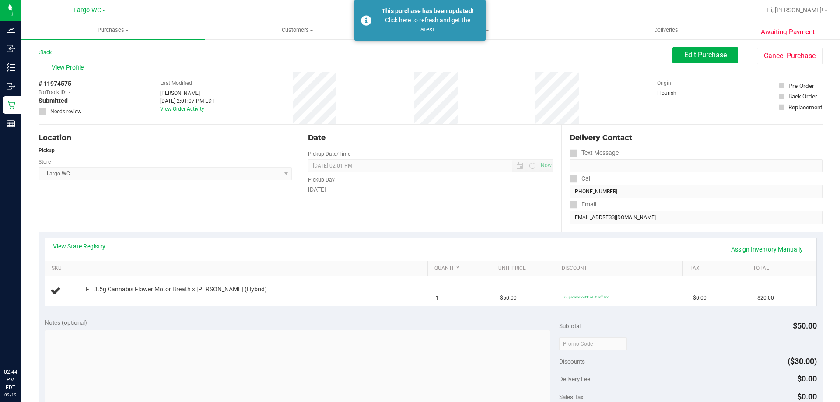 The height and width of the screenshot is (402, 840). I want to click on span: 1, so click(437, 298).